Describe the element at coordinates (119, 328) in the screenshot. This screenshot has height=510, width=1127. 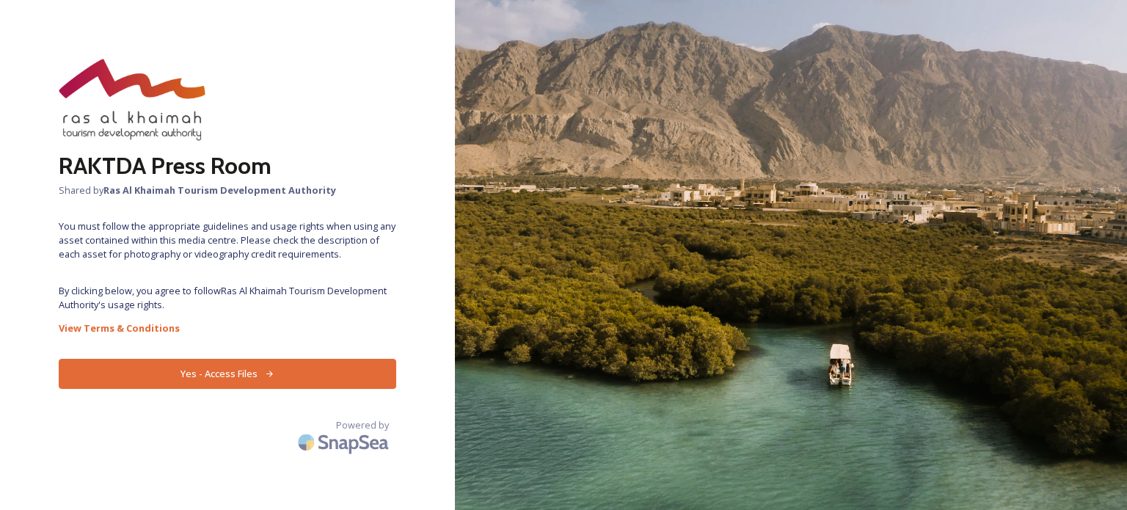
I see `strong: View Terms & Conditions` at that location.